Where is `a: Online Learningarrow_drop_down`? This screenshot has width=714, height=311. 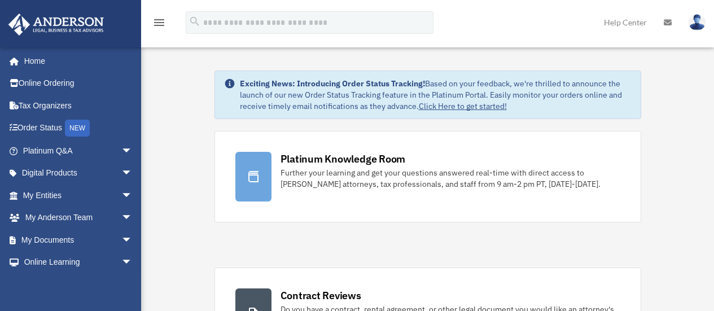 a: Online Learningarrow_drop_down is located at coordinates (78, 262).